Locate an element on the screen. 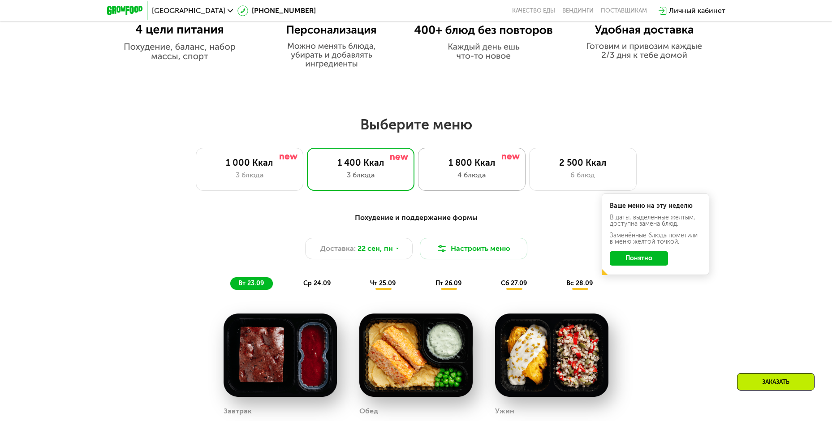 The width and height of the screenshot is (832, 421). div: В даты, выделенные желтым, доступна замена блюд. is located at coordinates (655, 221).